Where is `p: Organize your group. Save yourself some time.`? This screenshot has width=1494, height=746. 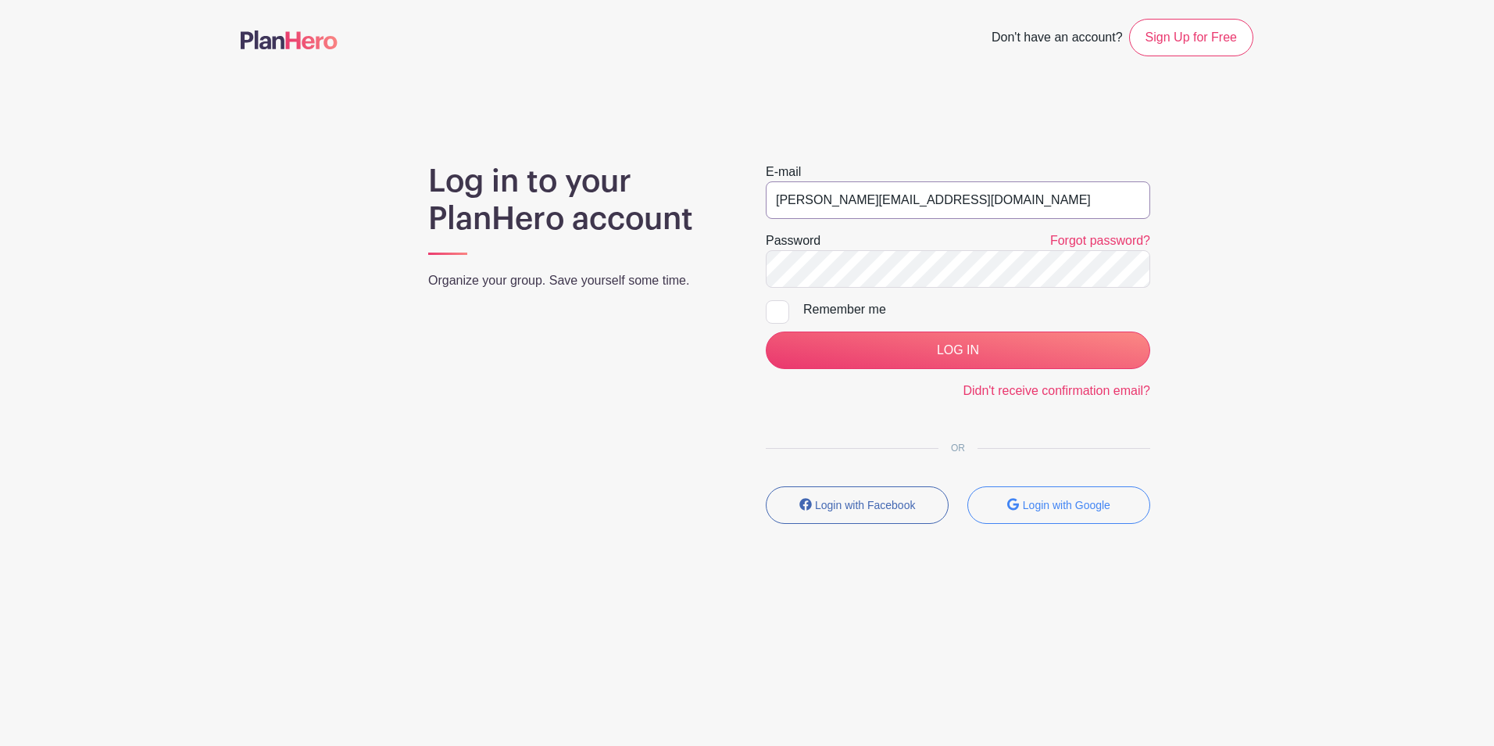
p: Organize your group. Save yourself some time. is located at coordinates (578, 281).